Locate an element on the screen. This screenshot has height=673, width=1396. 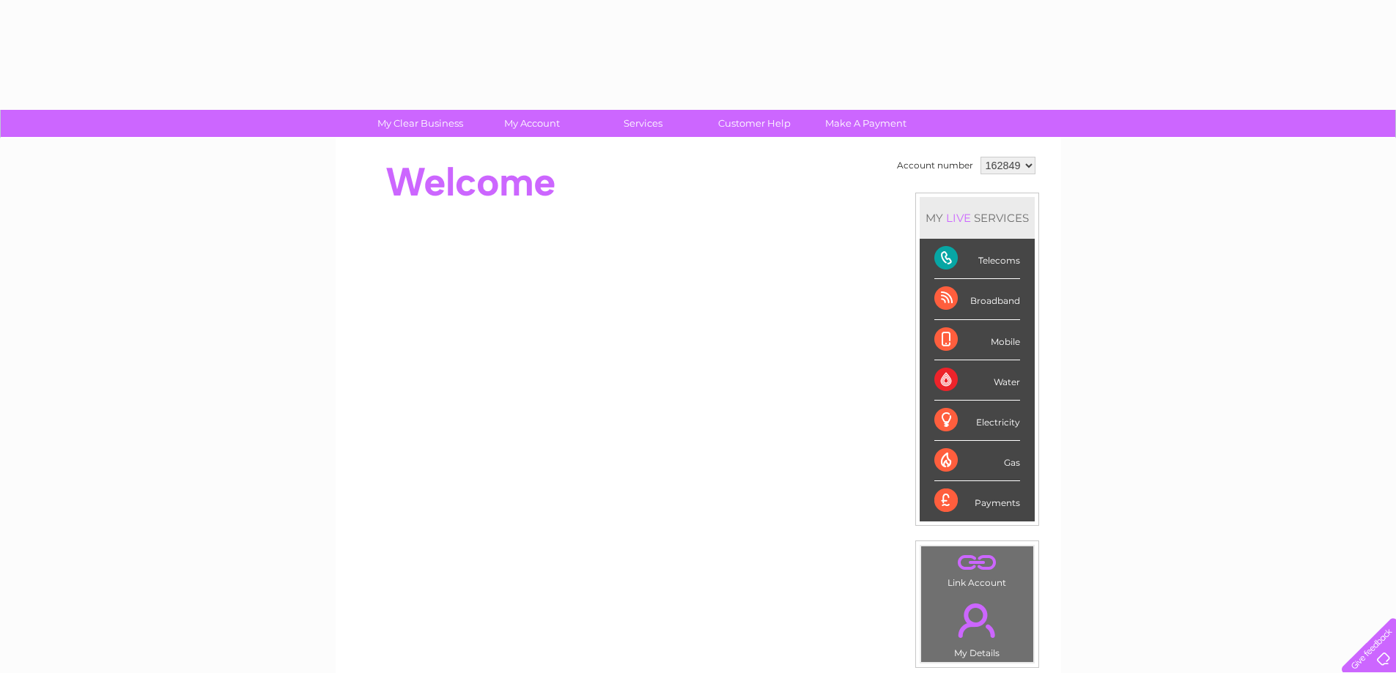
td: Link Account is located at coordinates (977, 569).